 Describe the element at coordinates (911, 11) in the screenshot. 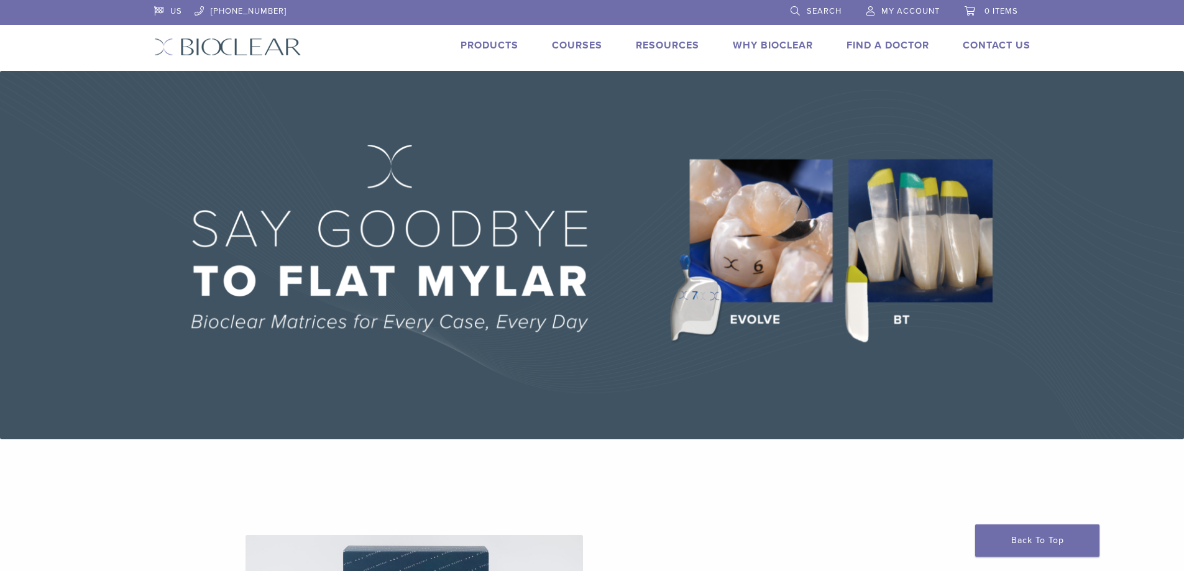

I see `span: My Account` at that location.